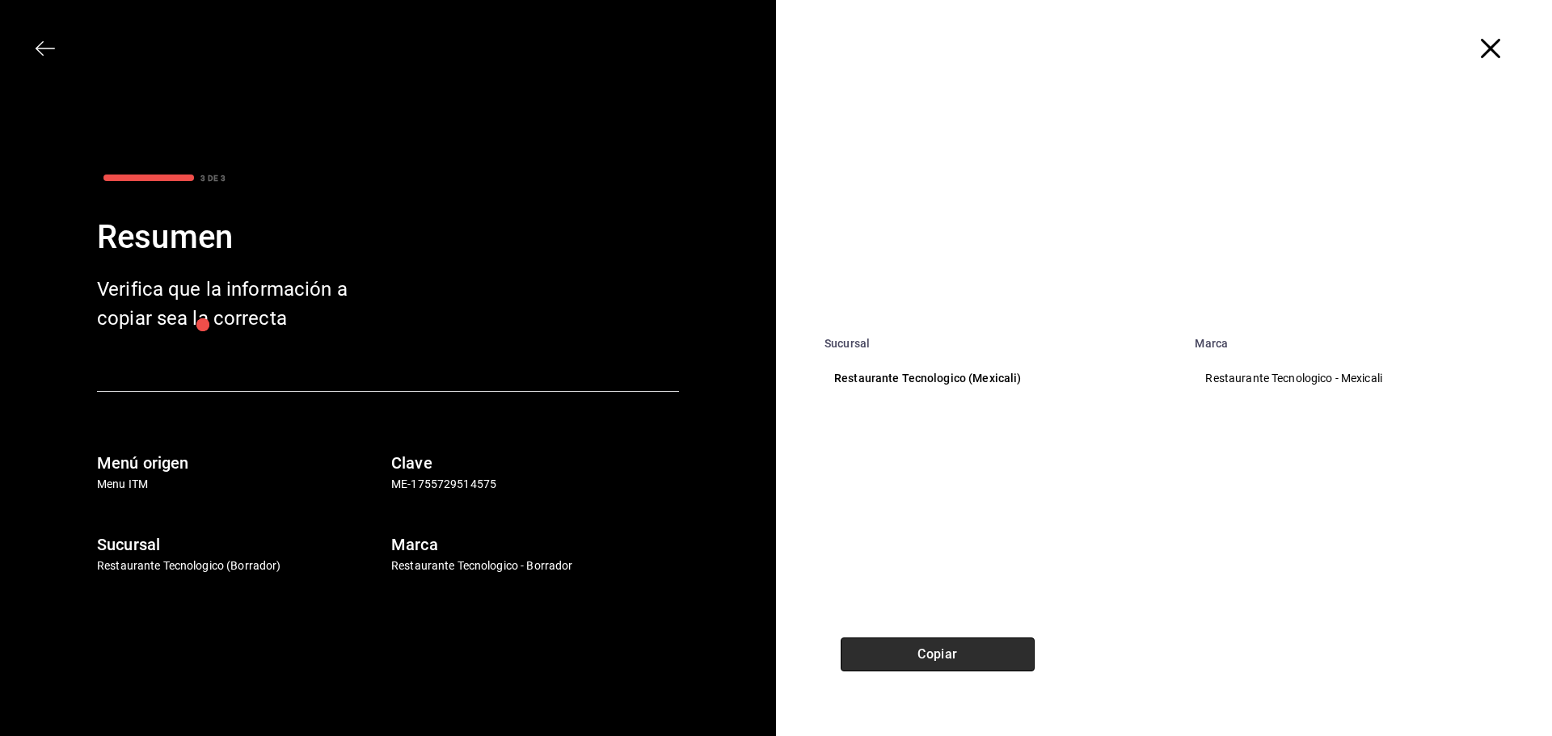  I want to click on h6: Sucursal, so click(241, 545).